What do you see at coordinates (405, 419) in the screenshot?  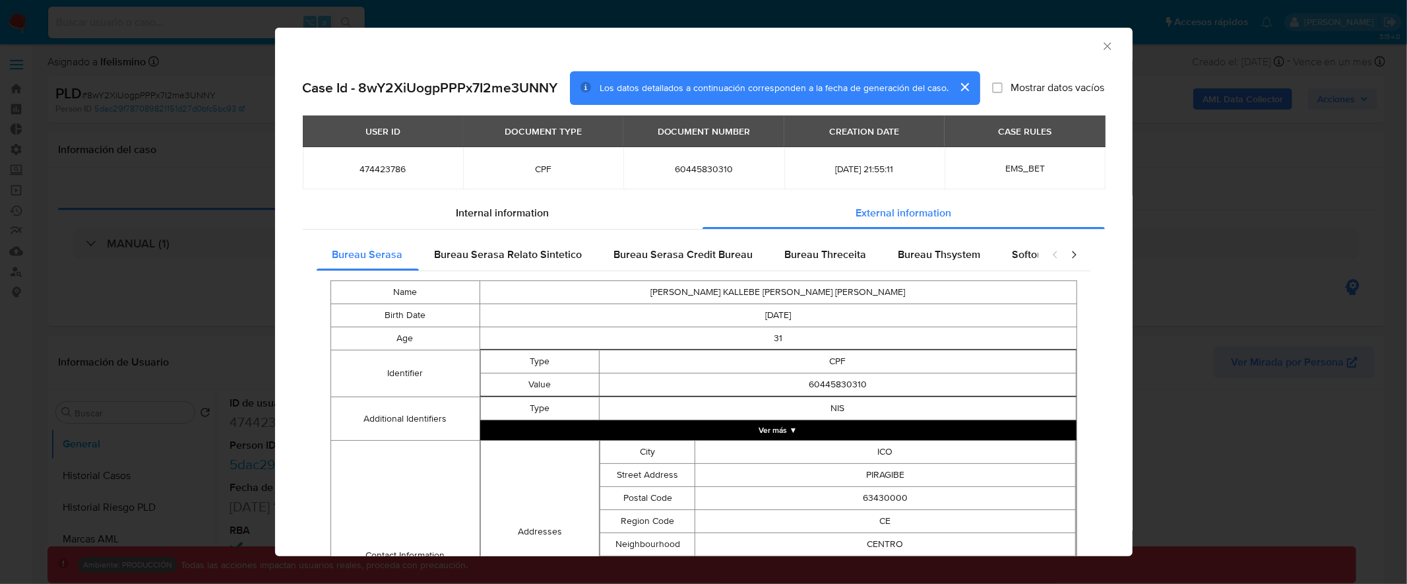 I see `td: Additional Identifiers` at bounding box center [405, 419].